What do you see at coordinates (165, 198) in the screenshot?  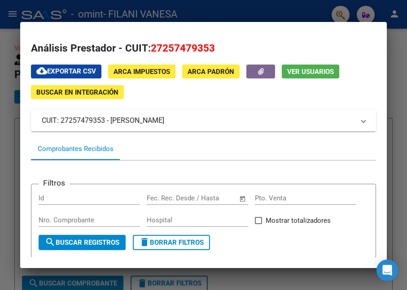 I see `input: Fecha inicio` at bounding box center [165, 198].